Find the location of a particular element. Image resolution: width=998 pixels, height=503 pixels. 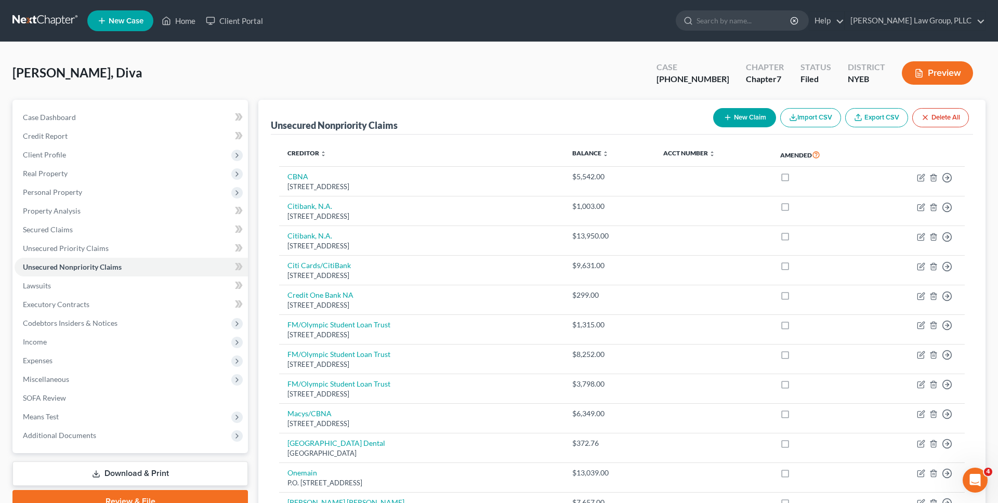

div: Case is located at coordinates (693, 67).